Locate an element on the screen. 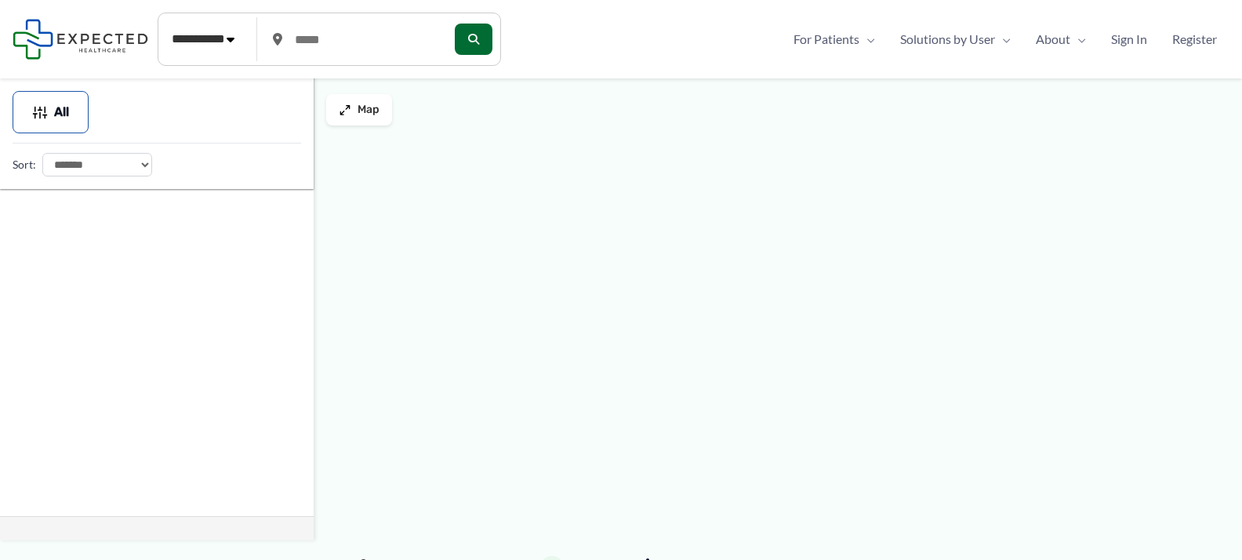  span: For Patients is located at coordinates (826, 39).